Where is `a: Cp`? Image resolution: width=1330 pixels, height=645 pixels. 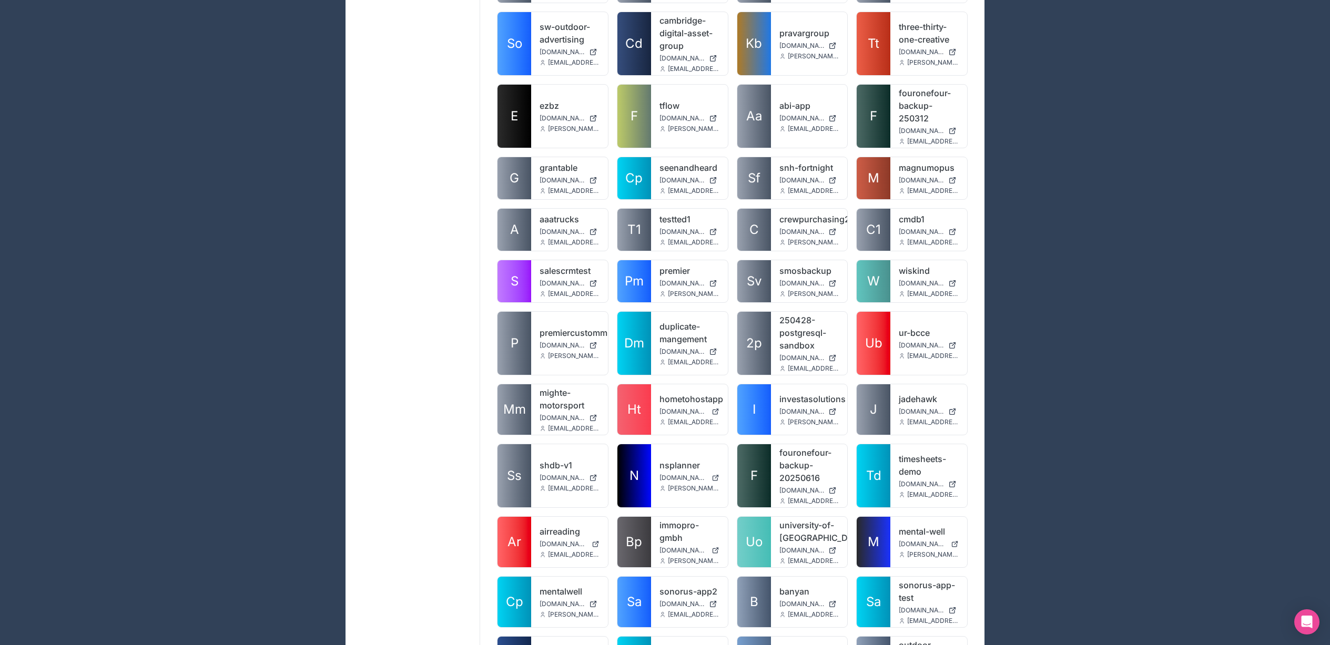
a: Cp is located at coordinates (514, 602).